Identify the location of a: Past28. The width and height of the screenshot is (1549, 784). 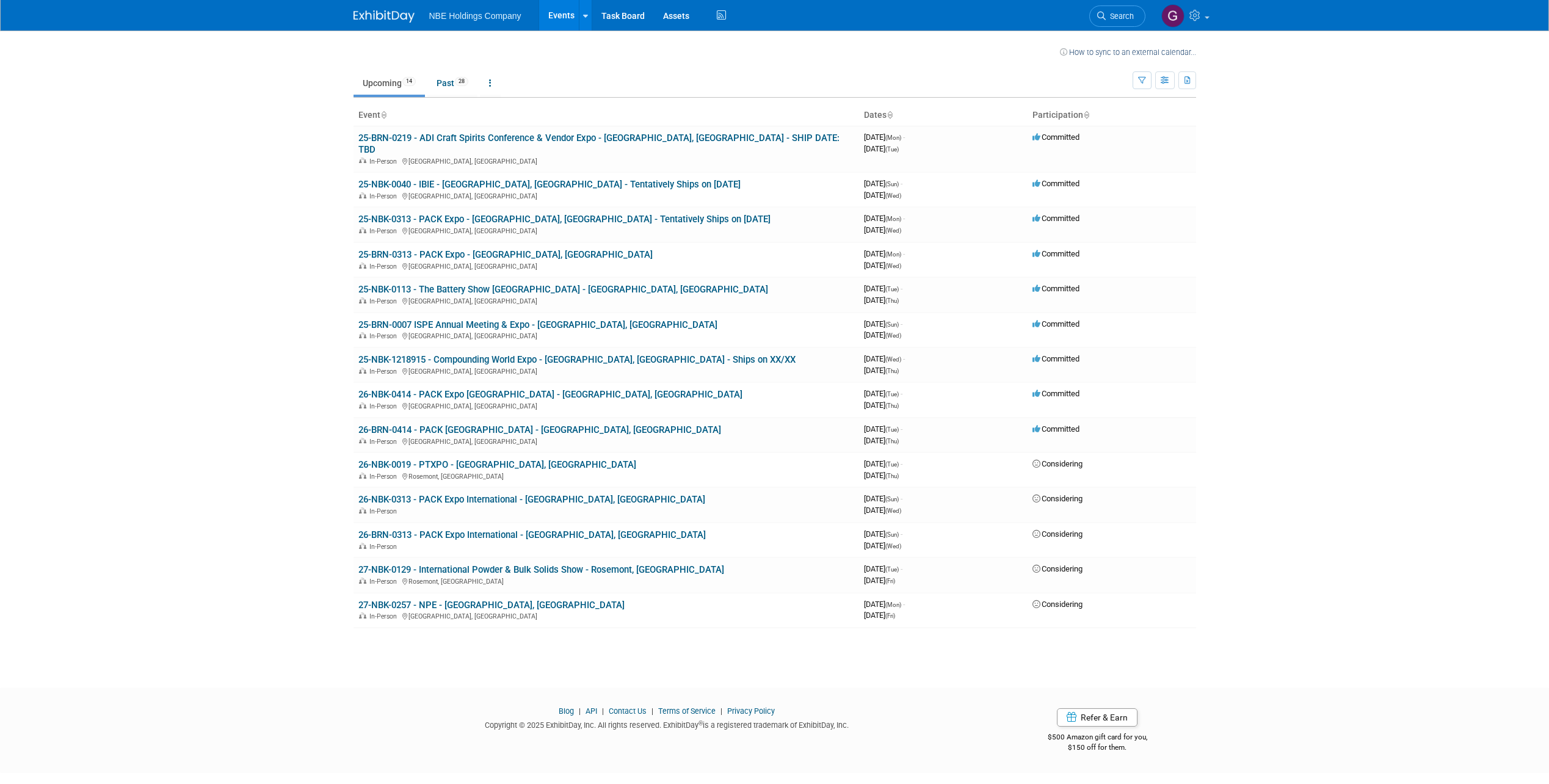
(453, 83).